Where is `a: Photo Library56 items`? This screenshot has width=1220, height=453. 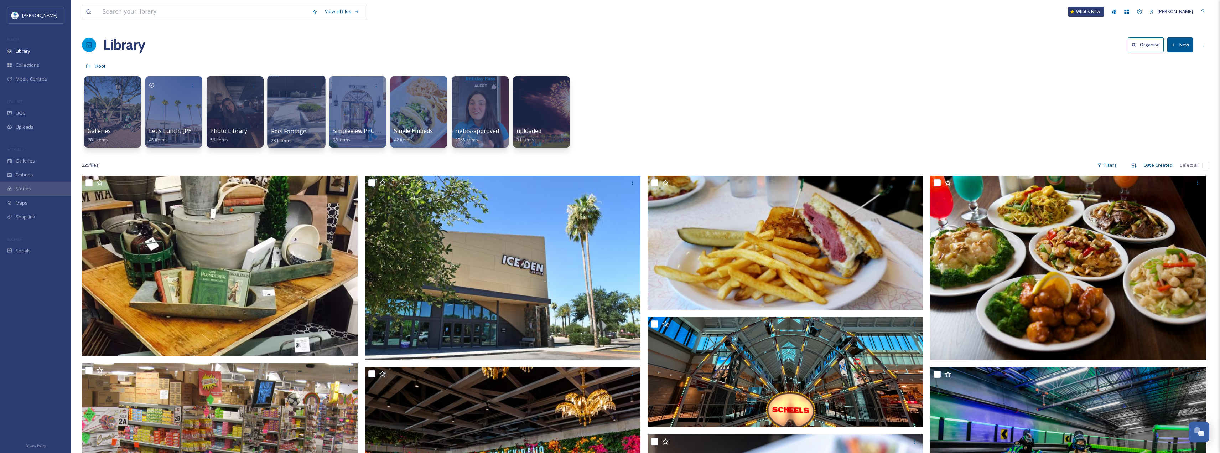
a: Photo Library56 items is located at coordinates (229, 135).